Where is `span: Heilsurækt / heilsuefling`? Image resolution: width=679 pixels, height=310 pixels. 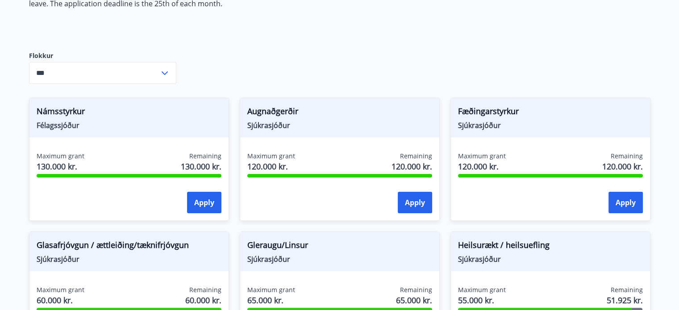 span: Heilsurækt / heilsuefling is located at coordinates (551, 247).